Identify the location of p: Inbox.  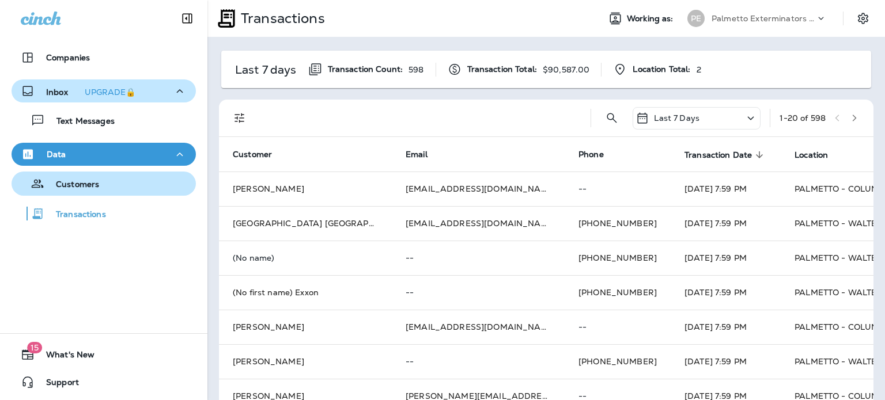
(93, 91).